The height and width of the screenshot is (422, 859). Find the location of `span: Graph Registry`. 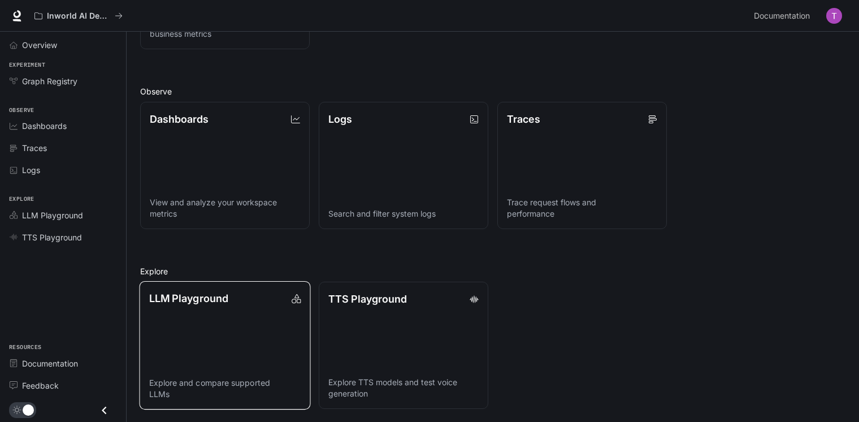

span: Graph Registry is located at coordinates (50, 81).